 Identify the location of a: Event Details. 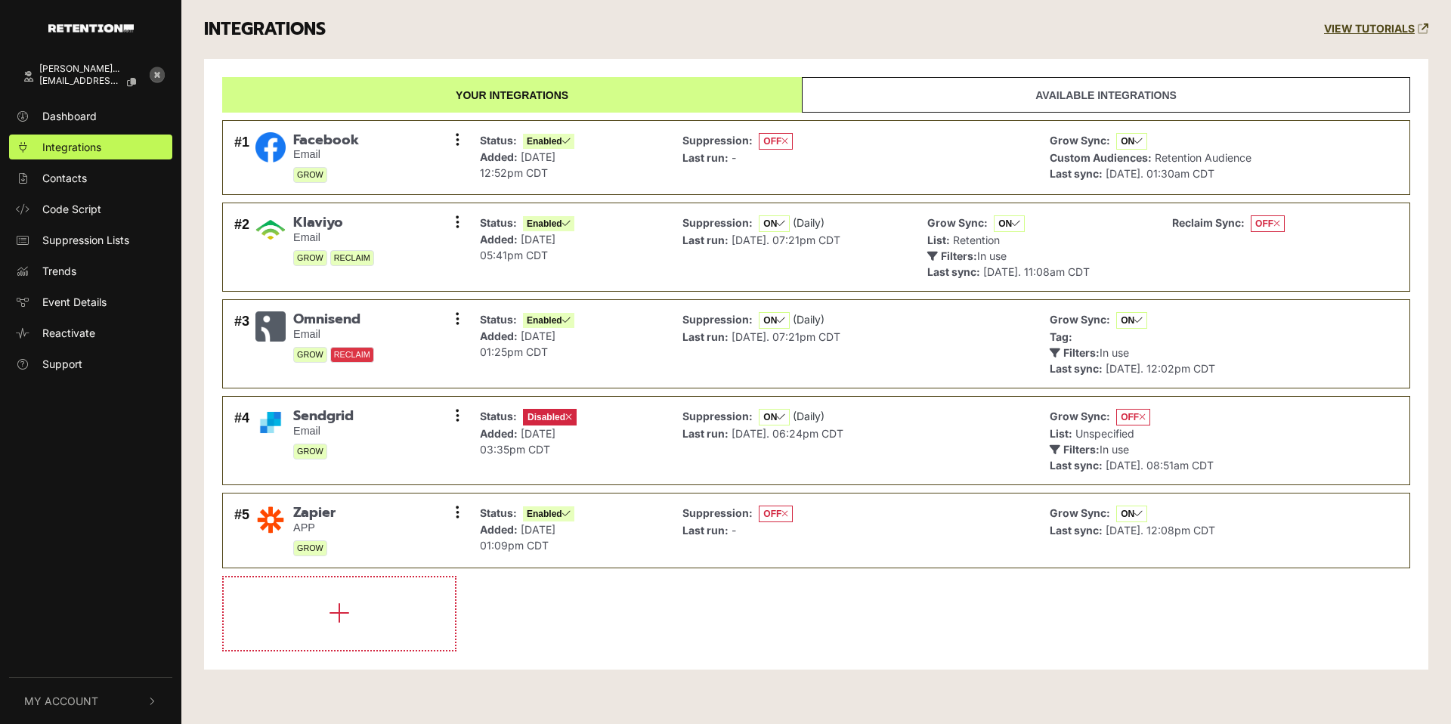
(91, 302).